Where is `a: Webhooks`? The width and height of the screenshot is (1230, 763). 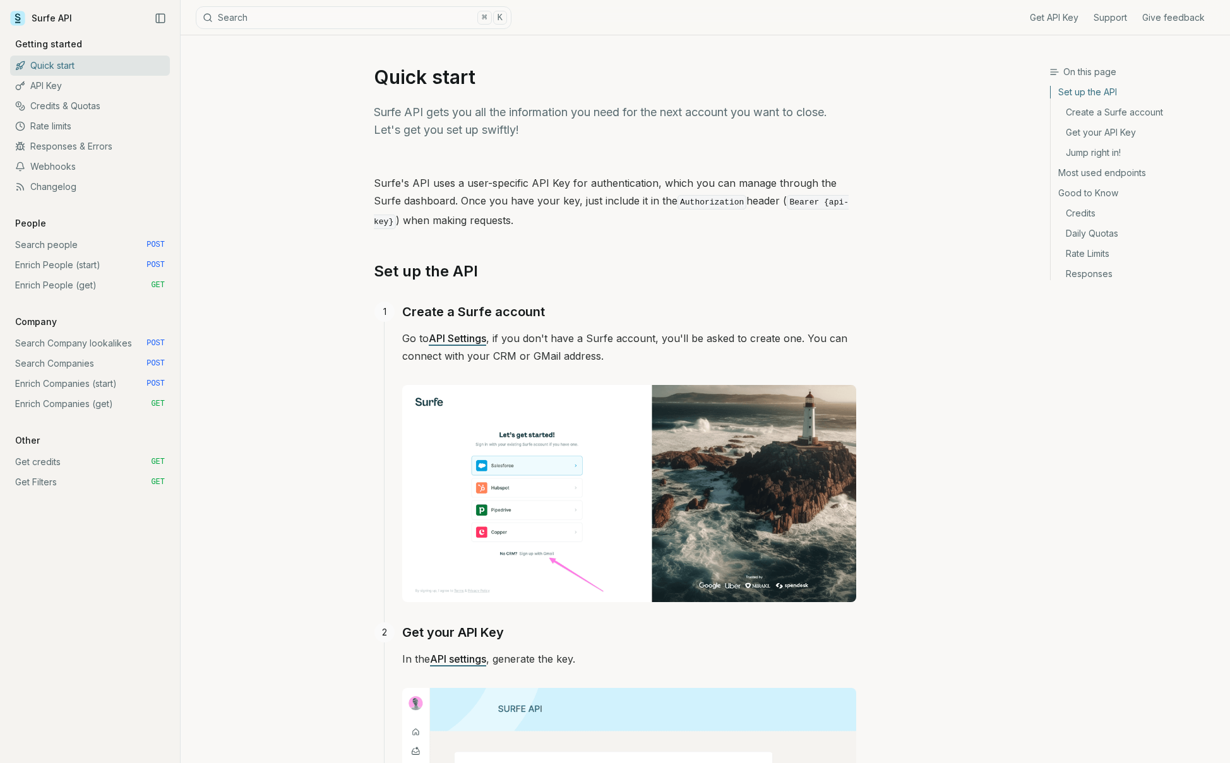
a: Webhooks is located at coordinates (90, 167).